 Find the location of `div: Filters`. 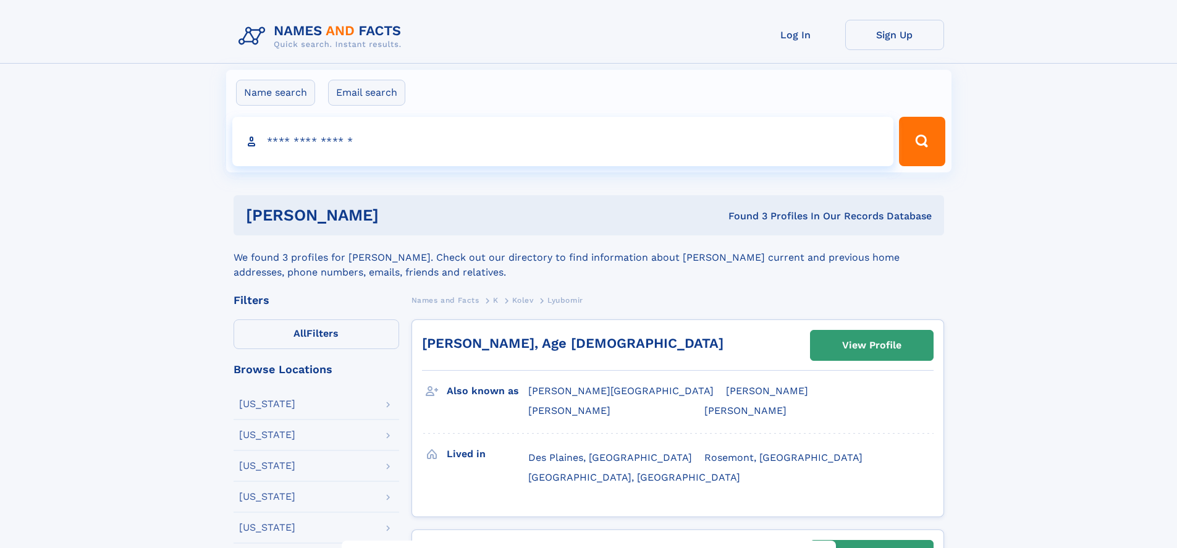

div: Filters is located at coordinates (316, 300).